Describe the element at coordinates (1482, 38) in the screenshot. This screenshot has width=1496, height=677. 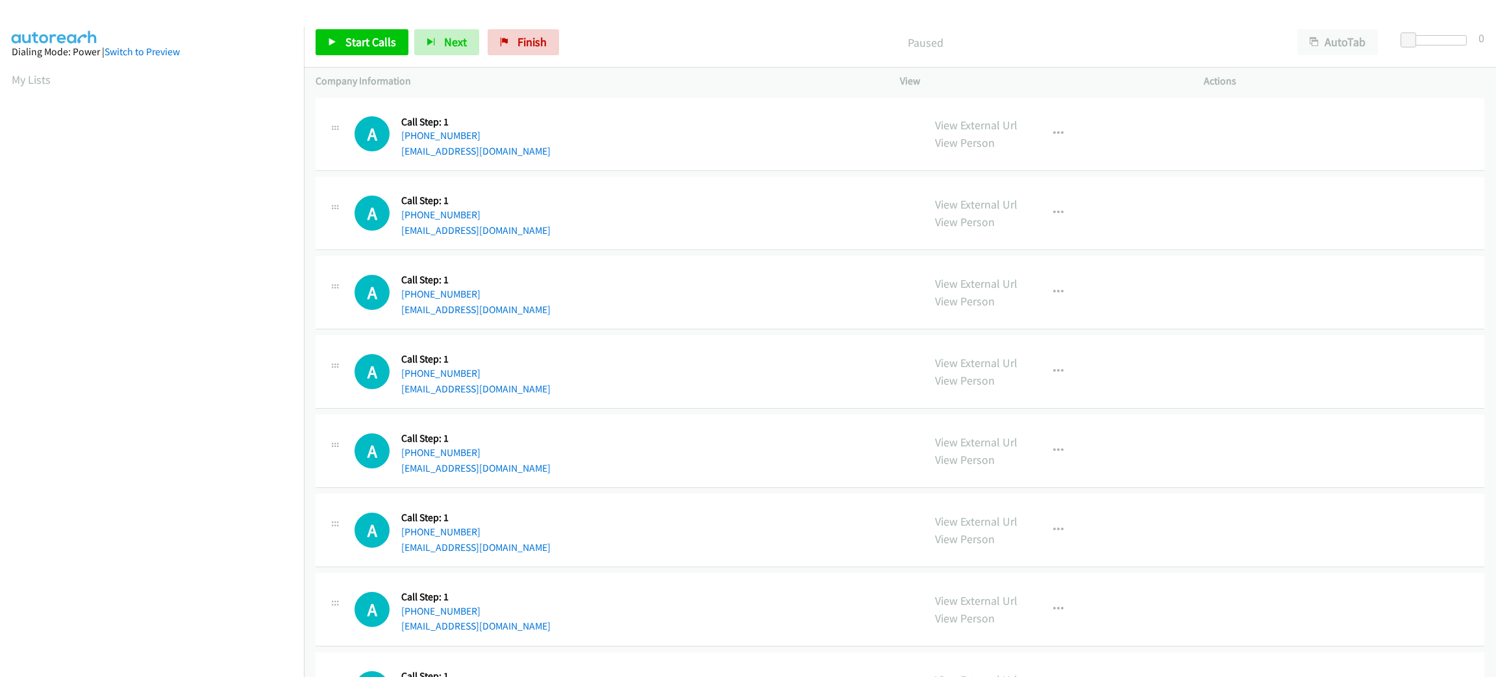
I see `div: 0` at that location.